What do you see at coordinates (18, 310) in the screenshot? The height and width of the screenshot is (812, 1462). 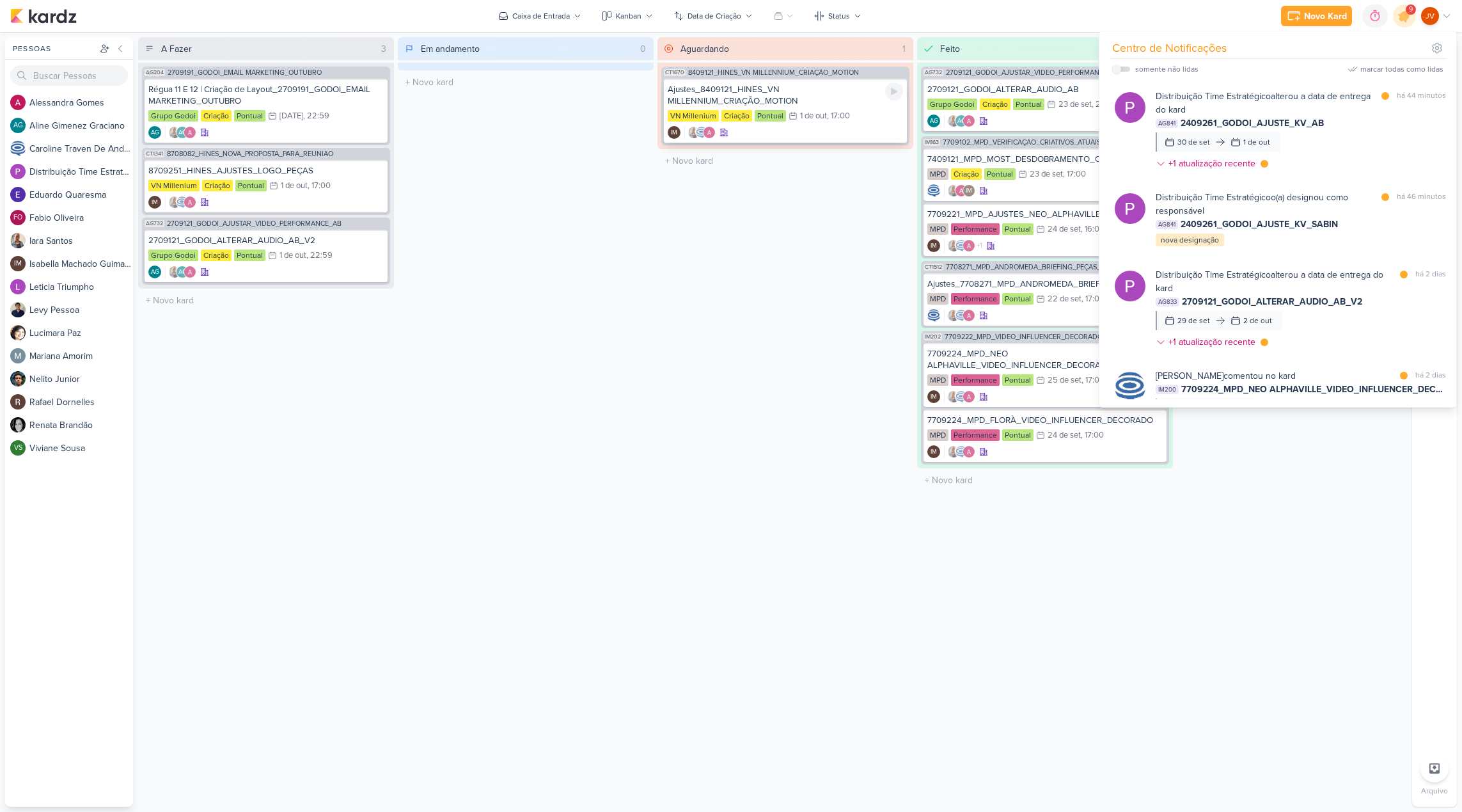 I see `img: Levy Pessoa` at bounding box center [18, 310].